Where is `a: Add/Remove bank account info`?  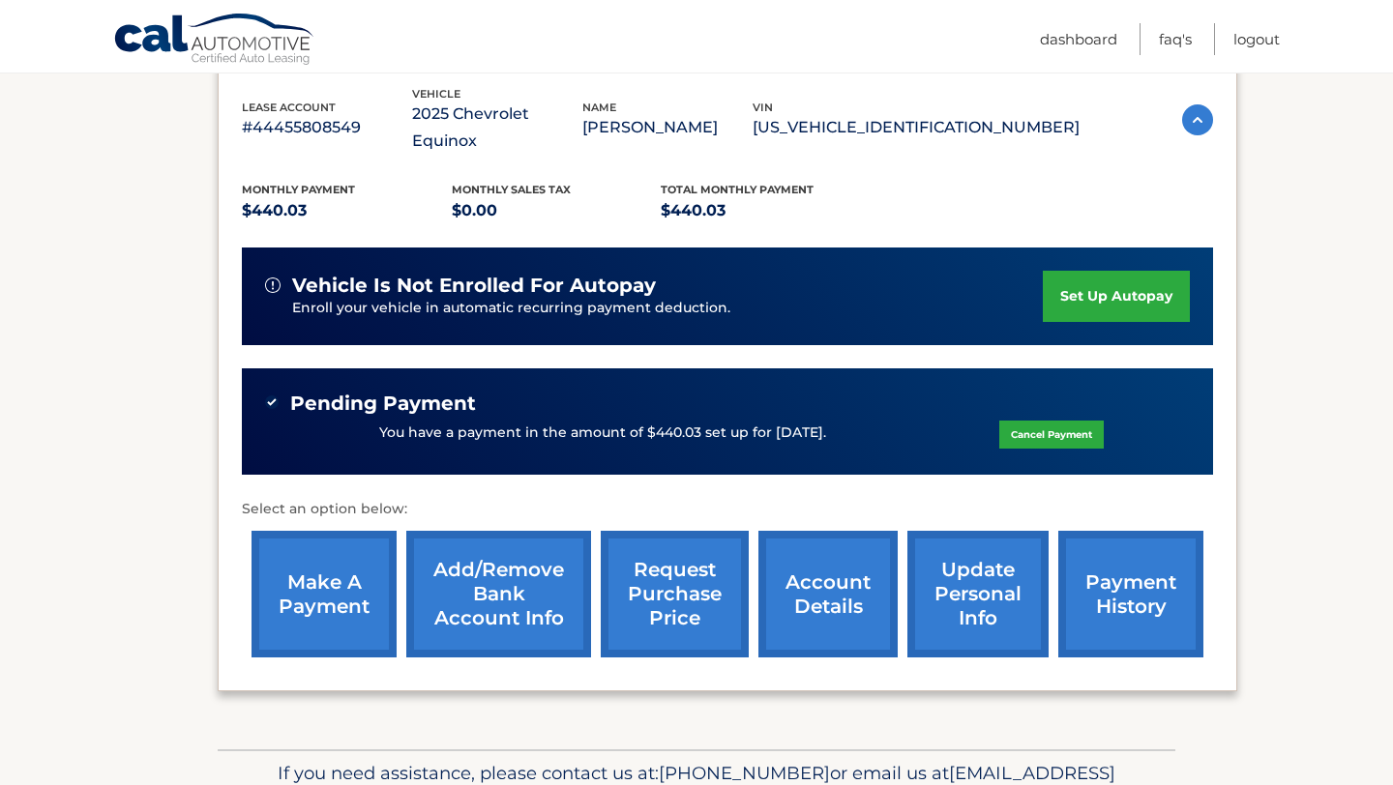 a: Add/Remove bank account info is located at coordinates (498, 594).